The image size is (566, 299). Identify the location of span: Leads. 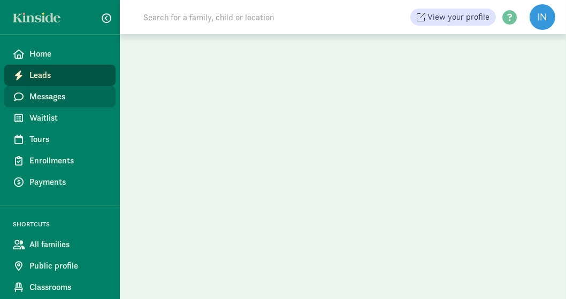
(68, 75).